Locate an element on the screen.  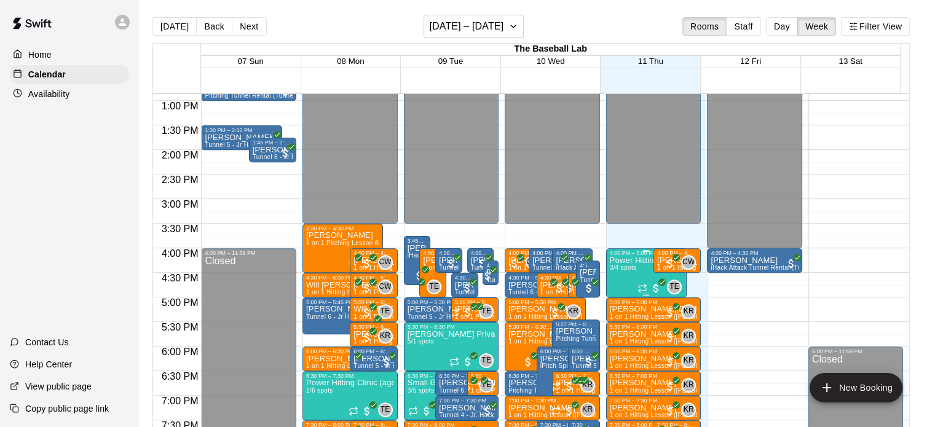
div: 7:00 PM – 7:30 PM: 1 on 1 Hitting Lesson (Kevin Reeves) is located at coordinates (552, 408).